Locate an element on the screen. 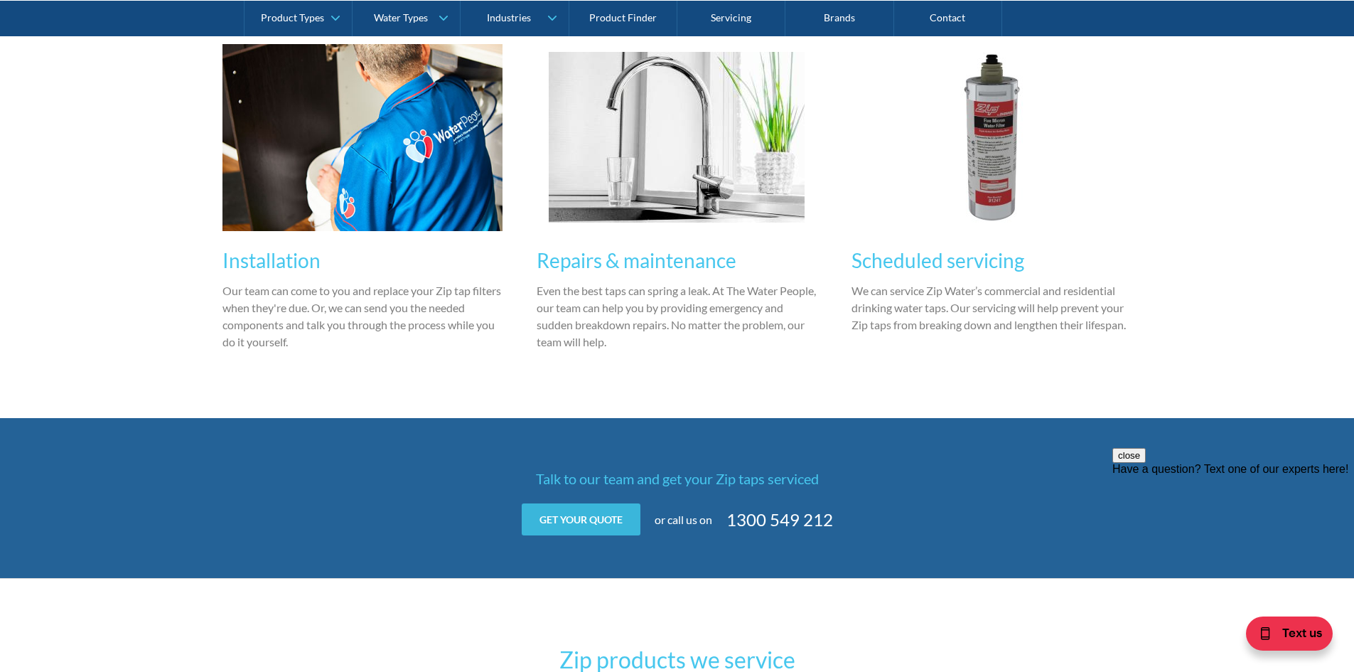  a: 1300 549 212 is located at coordinates (780, 520).